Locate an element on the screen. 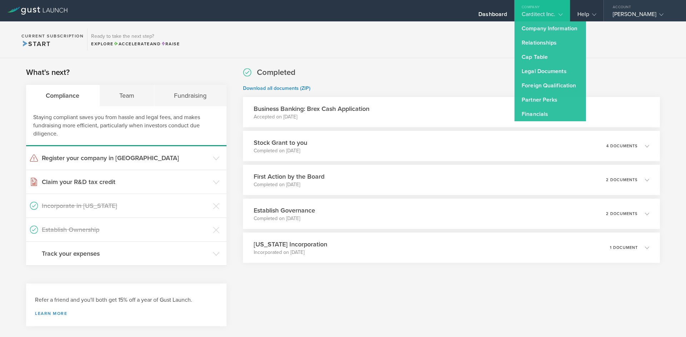  div: Help is located at coordinates (586, 16).